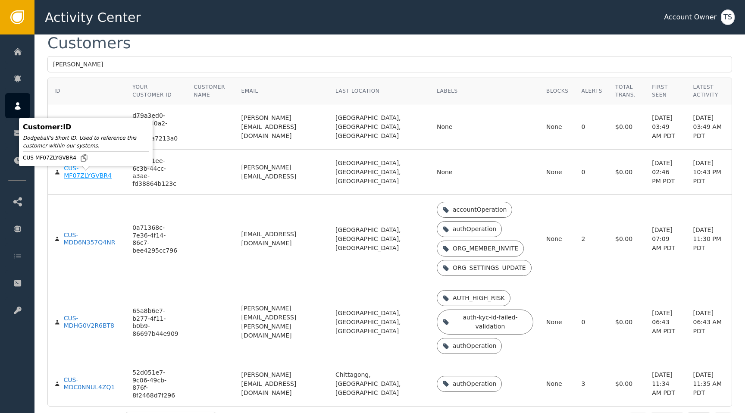  I want to click on div: 0a71368c-7e36-4f14-86c7-bee4295cc796, so click(157, 239).